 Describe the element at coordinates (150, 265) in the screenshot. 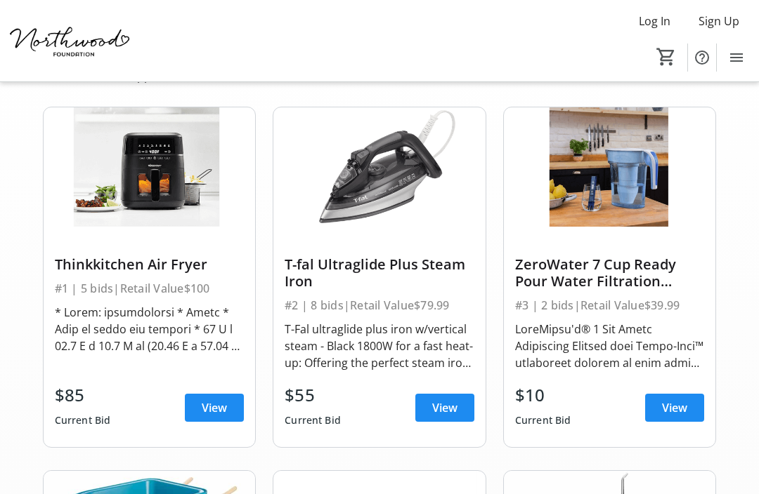

I see `div: Thinkkitchen Air Fryer` at that location.